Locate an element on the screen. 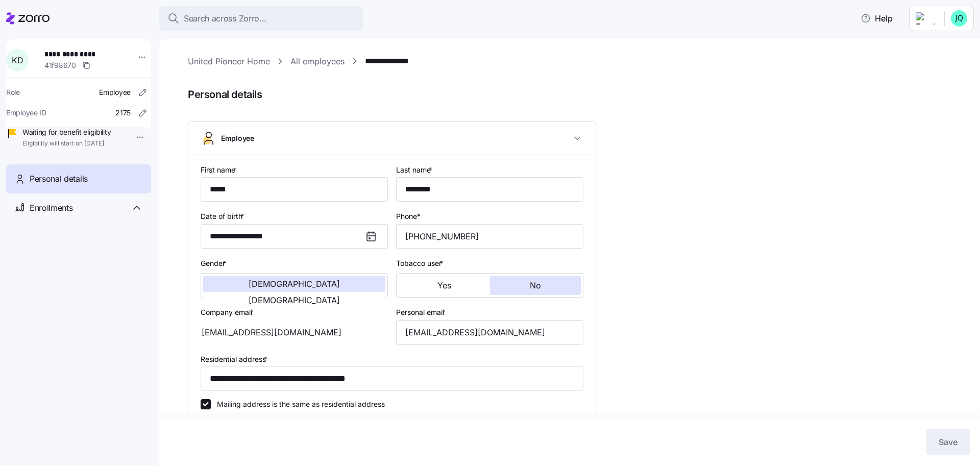 This screenshot has width=980, height=465. button: Search across Zorro... is located at coordinates (261, 18).